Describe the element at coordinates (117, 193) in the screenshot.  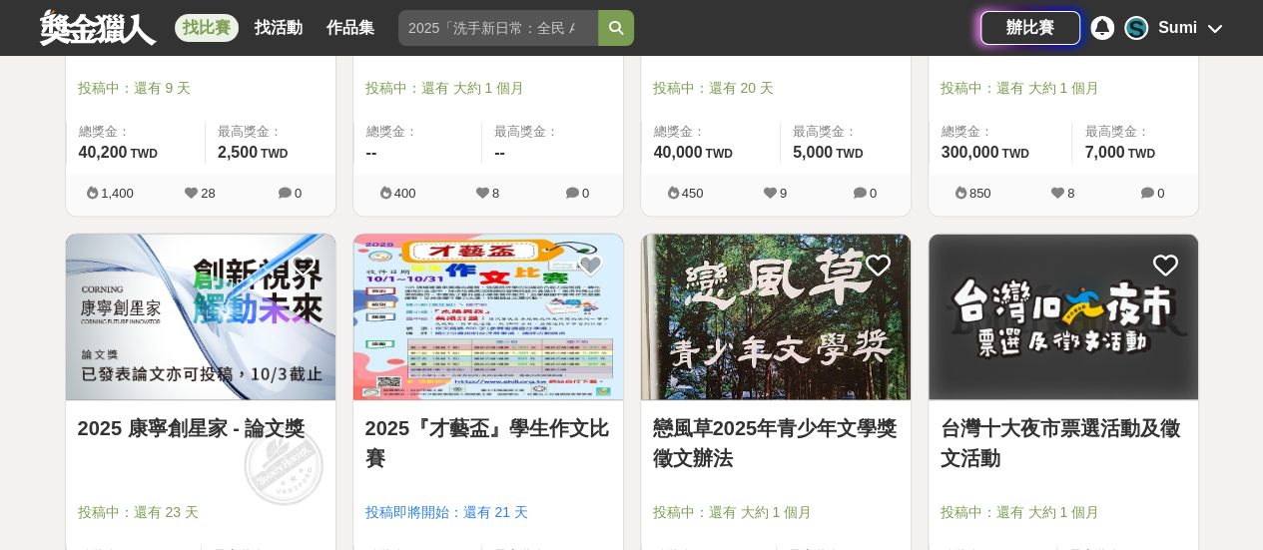
I see `span: 1,400` at that location.